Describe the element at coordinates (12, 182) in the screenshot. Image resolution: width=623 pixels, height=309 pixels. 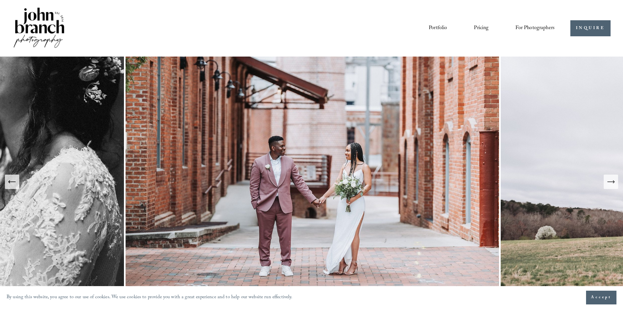
I see `button: Previous Slide` at that location.